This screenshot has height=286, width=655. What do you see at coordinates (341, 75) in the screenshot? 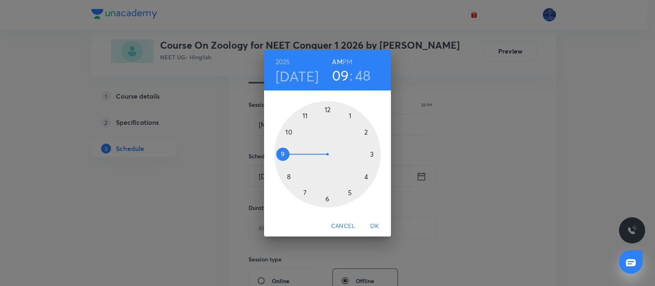
I see `button: 09` at bounding box center [341, 75].